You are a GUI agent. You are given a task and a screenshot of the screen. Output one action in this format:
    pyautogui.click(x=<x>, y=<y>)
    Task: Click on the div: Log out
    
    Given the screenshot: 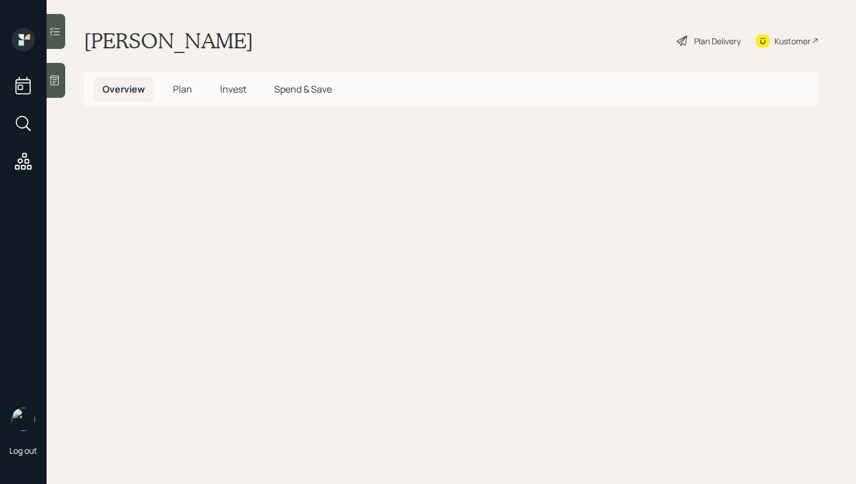 What is the action you would take?
    pyautogui.click(x=23, y=450)
    